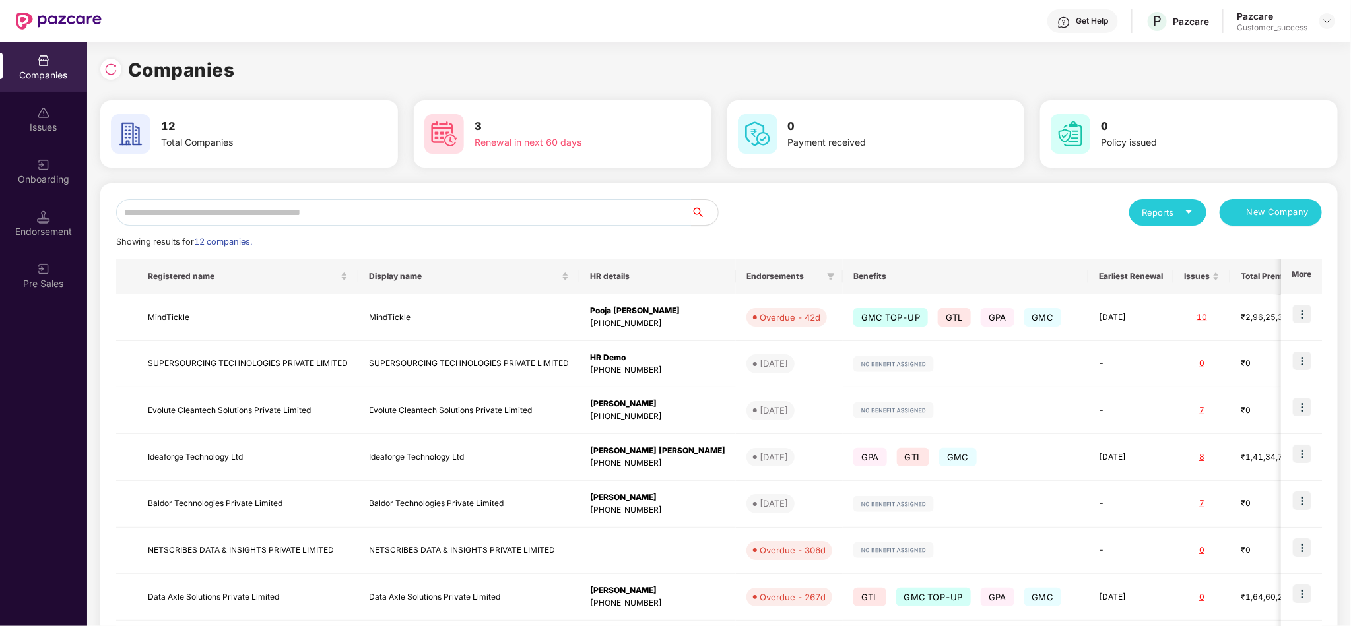  Describe the element at coordinates (1202, 277) in the screenshot. I see `th: Issues` at that location.